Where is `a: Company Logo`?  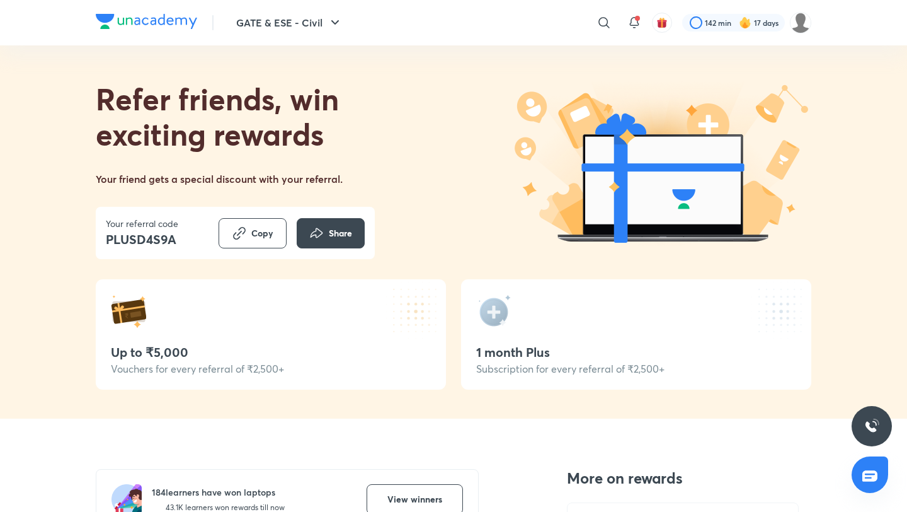 a: Company Logo is located at coordinates (146, 23).